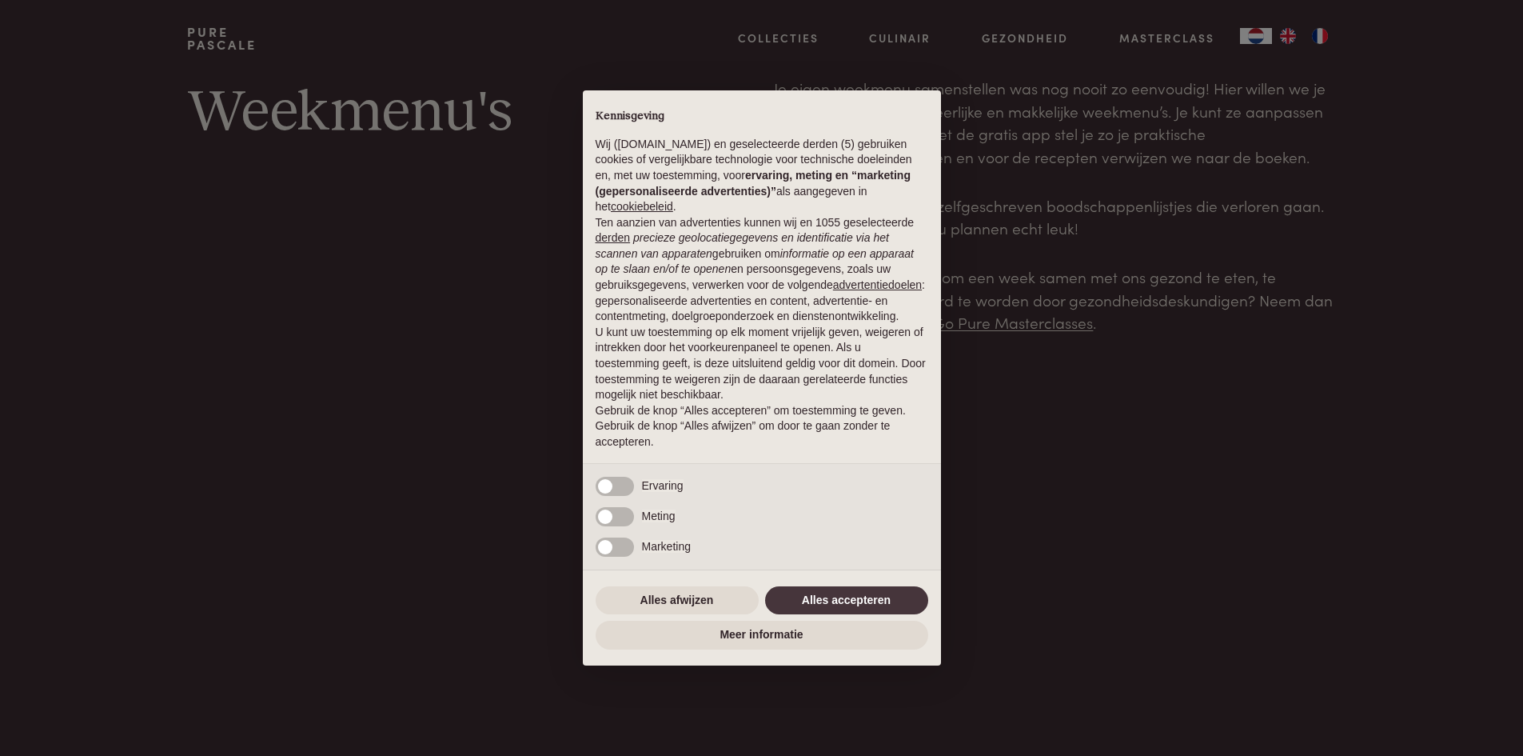  I want to click on em: informatie op een apparaat op te slaan en/of te openen, so click(755, 261).